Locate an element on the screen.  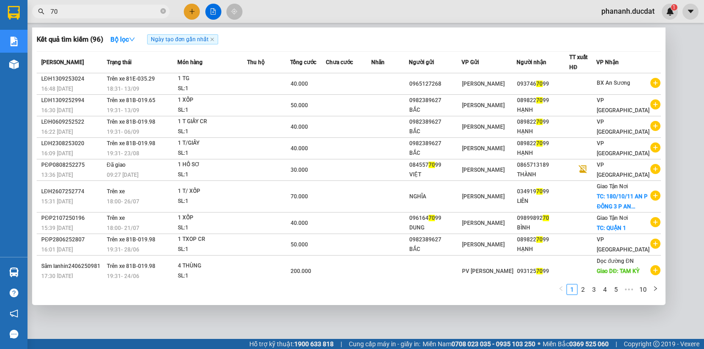
div: 1 TG is located at coordinates (212, 79).